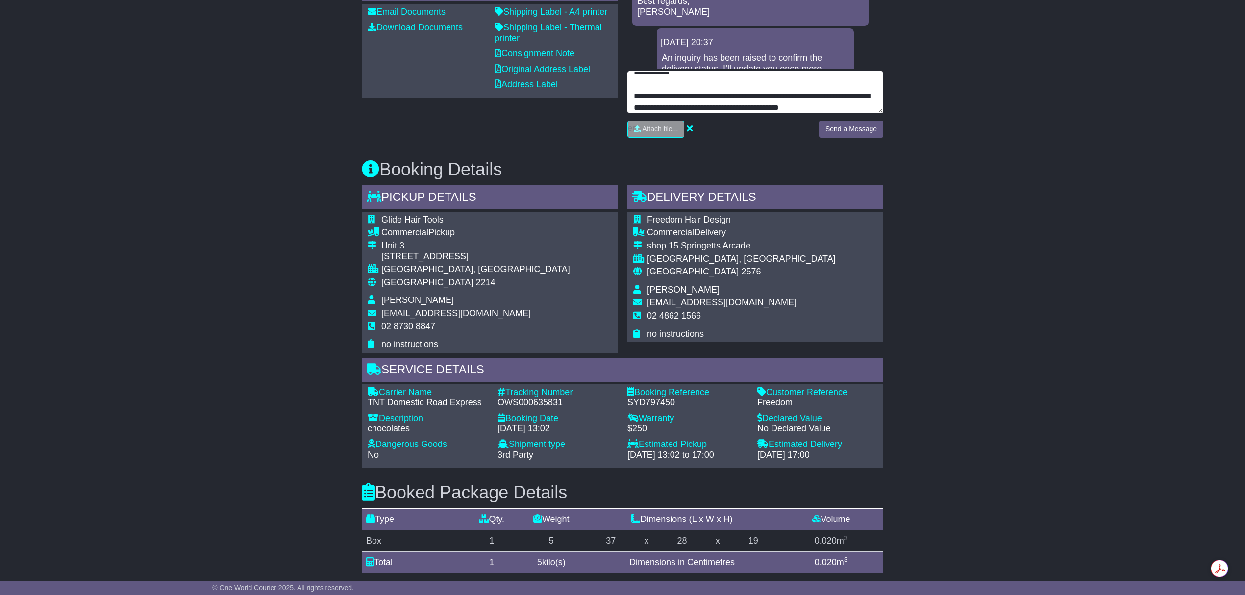  What do you see at coordinates (753, 541) in the screenshot?
I see `td: 19` at bounding box center [753, 541].